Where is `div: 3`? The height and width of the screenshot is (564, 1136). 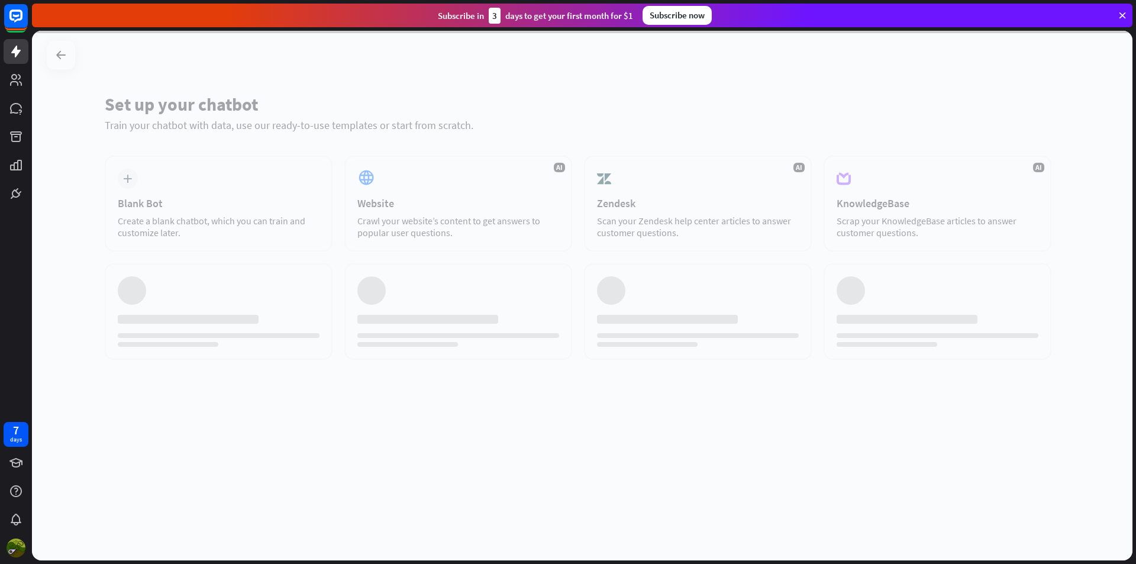 div: 3 is located at coordinates (495, 15).